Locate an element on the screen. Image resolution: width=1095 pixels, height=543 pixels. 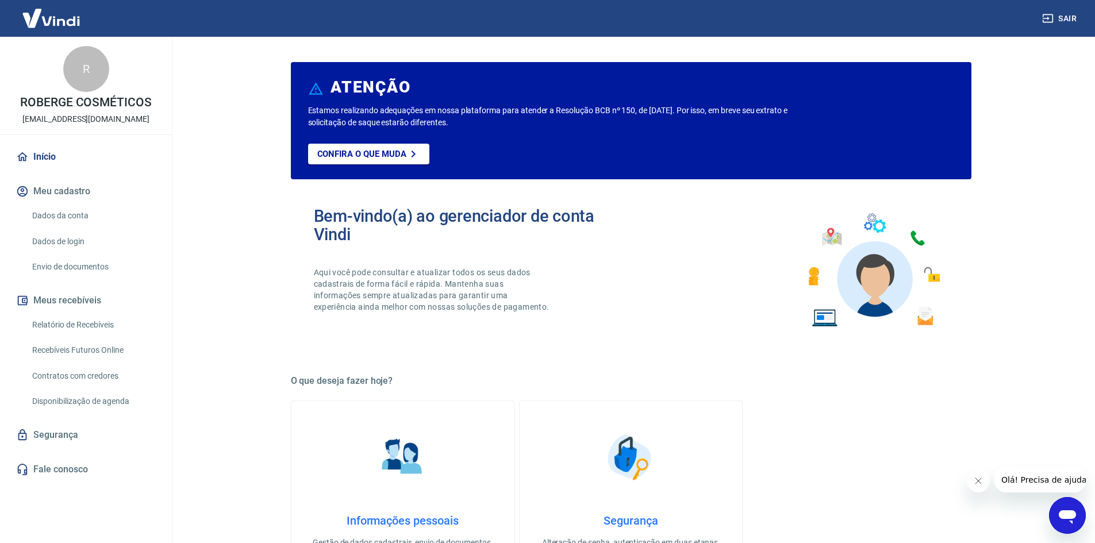
p: Confira o que muda is located at coordinates (362, 154).